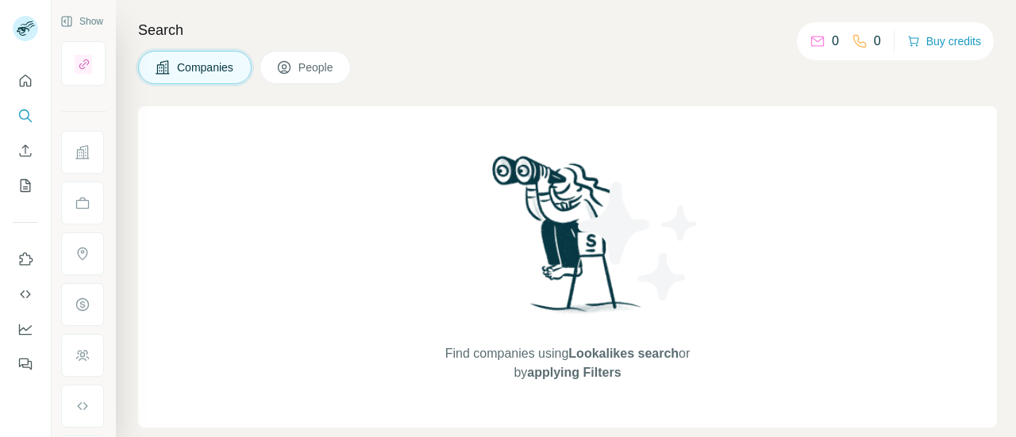 The height and width of the screenshot is (437, 1016). I want to click on span: People, so click(317, 67).